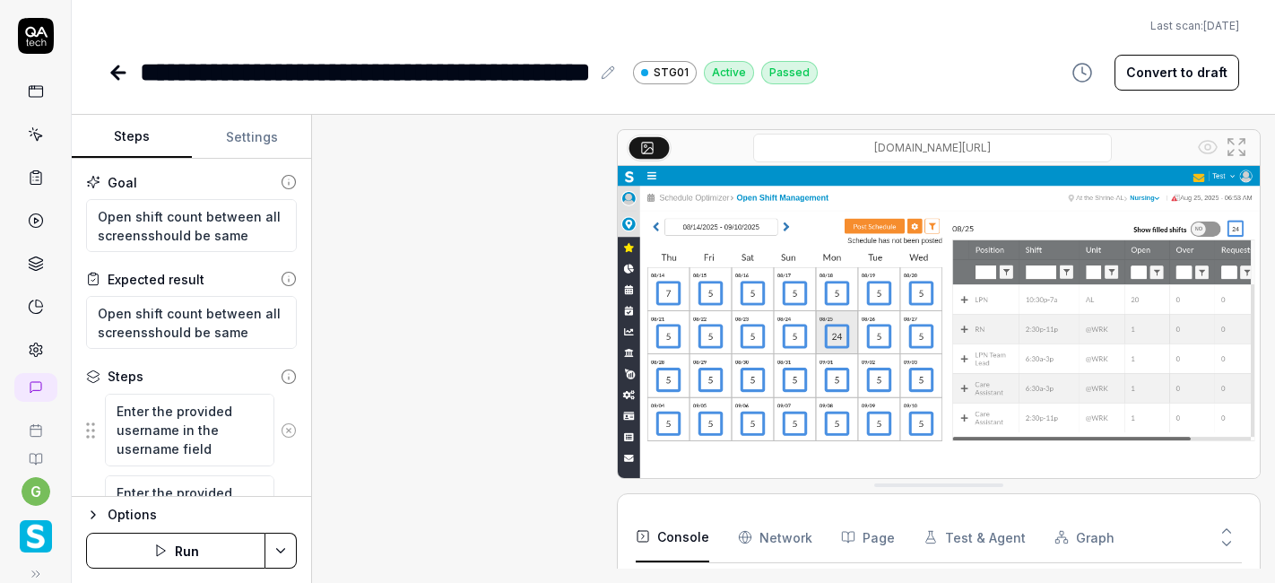  Describe the element at coordinates (36, 387) in the screenshot. I see `a: New conversation` at that location.